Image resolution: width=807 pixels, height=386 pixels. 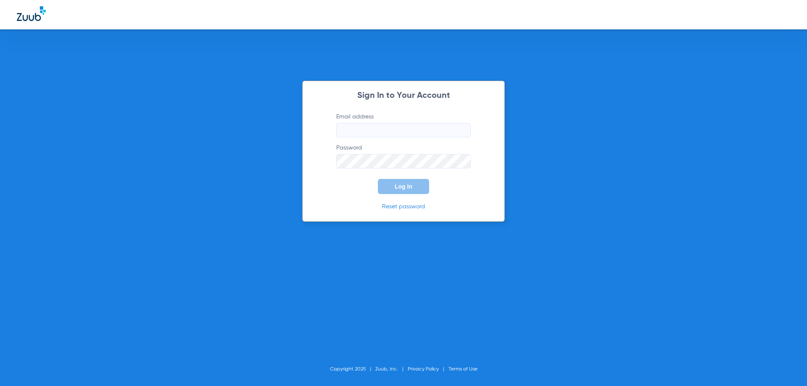 What do you see at coordinates (404, 207) in the screenshot?
I see `a: Reset password` at bounding box center [404, 207].